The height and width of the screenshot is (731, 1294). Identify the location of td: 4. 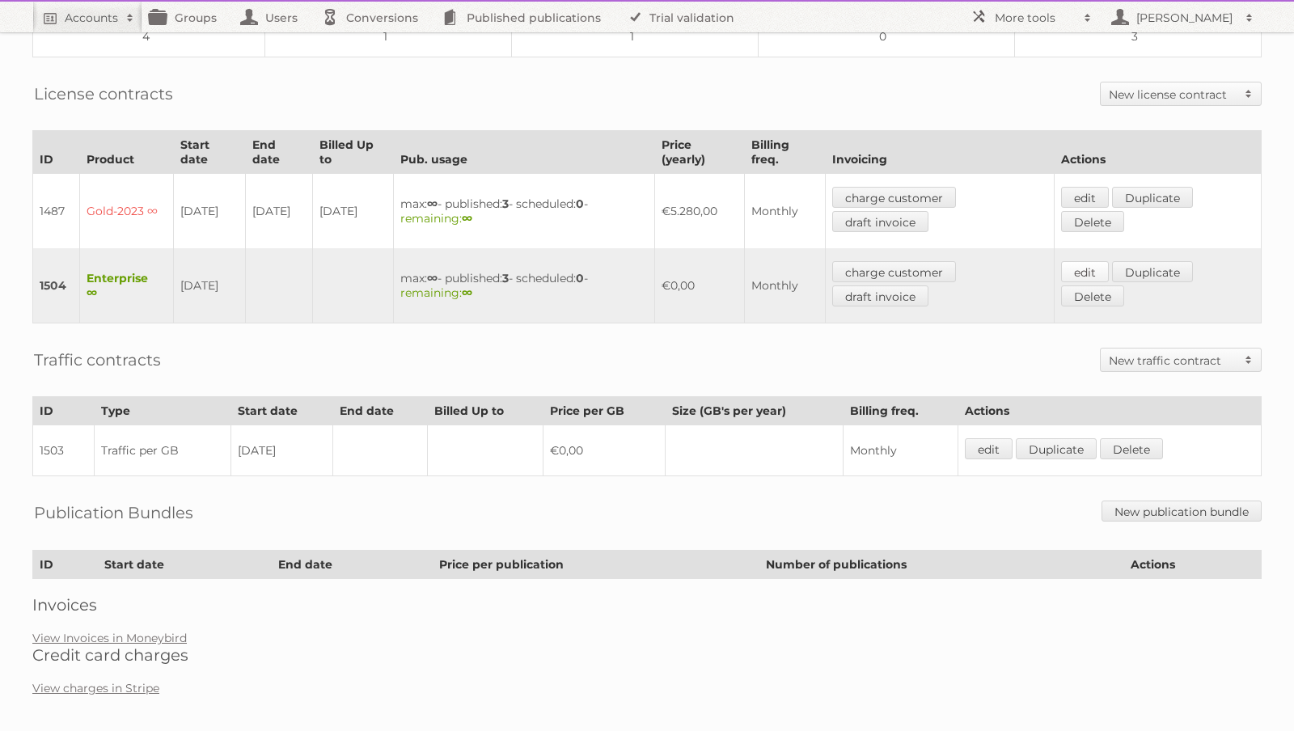
(149, 36).